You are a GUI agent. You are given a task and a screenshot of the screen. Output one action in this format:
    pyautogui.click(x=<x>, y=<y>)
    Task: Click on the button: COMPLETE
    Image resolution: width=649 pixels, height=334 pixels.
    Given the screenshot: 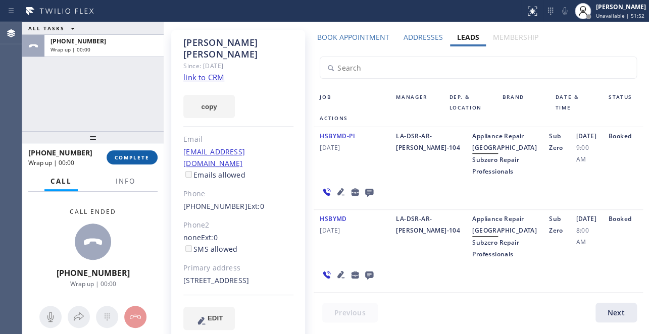 What is the action you would take?
    pyautogui.click(x=132, y=158)
    